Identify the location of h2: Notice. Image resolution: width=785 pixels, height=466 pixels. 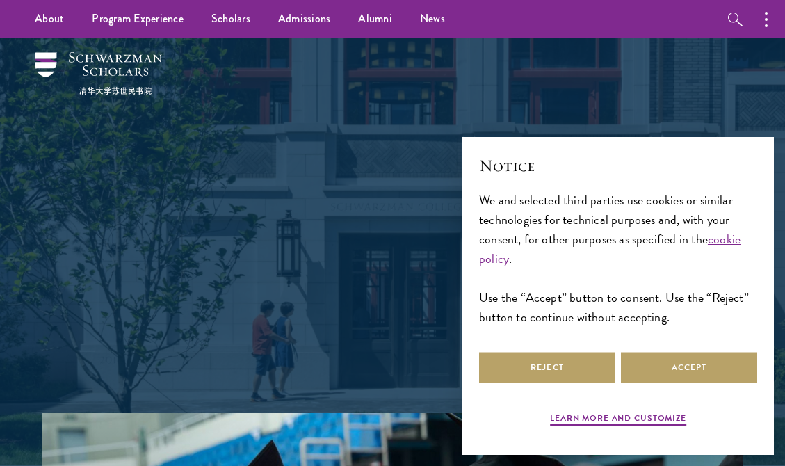
(618, 166).